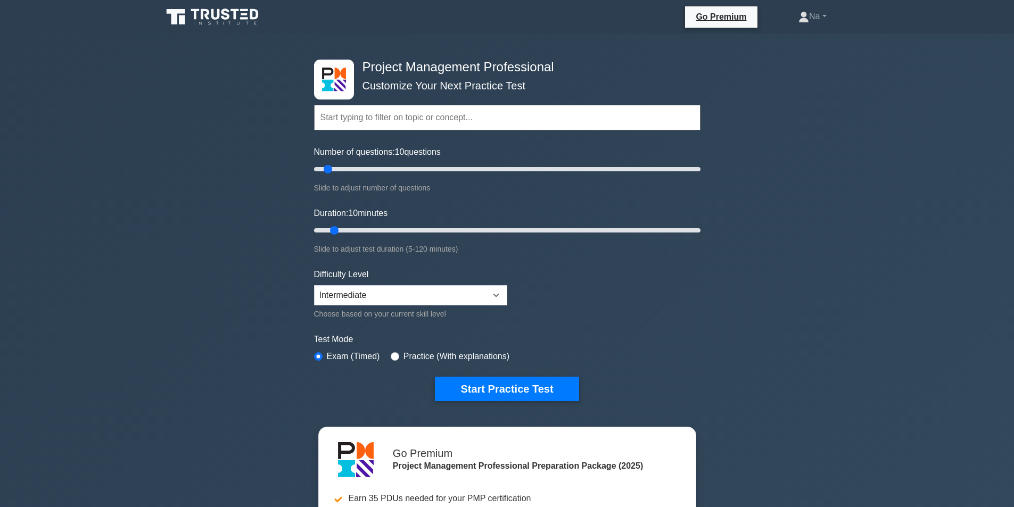 The height and width of the screenshot is (507, 1014). I want to click on label: Number of questions: questions, so click(377, 152).